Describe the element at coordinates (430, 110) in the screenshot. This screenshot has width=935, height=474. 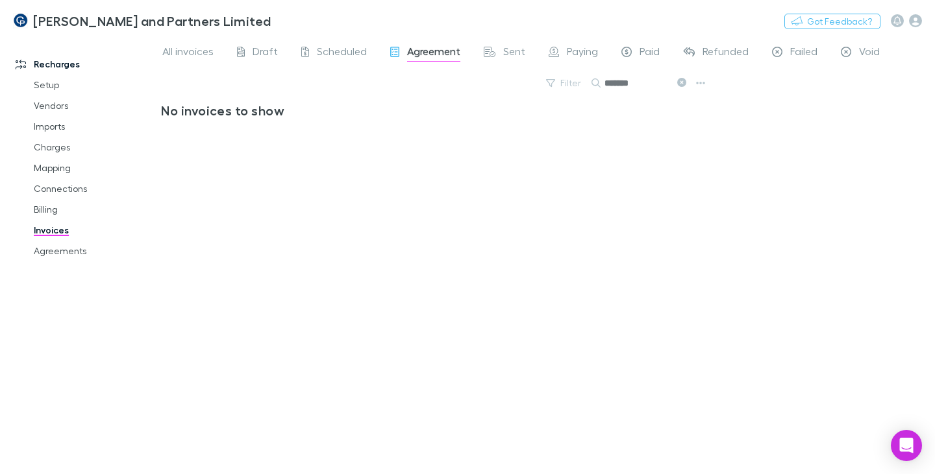
I see `h3: No invoices to show` at that location.